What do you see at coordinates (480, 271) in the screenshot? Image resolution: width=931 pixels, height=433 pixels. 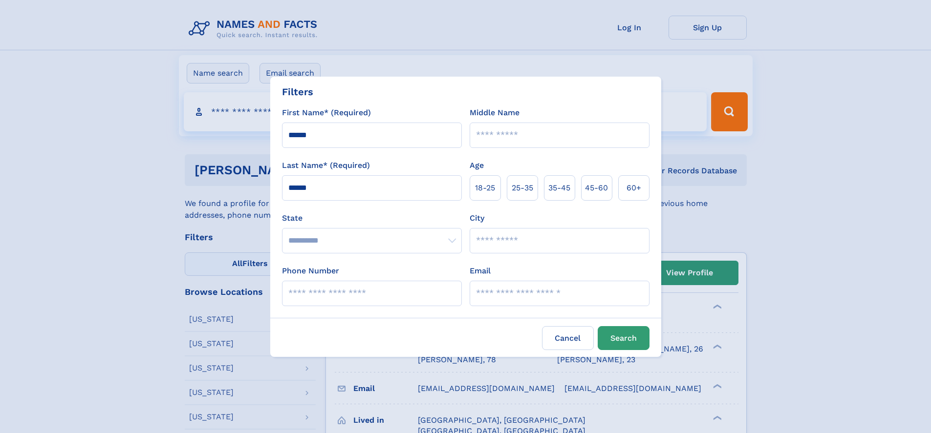 I see `label: Email` at bounding box center [480, 271].